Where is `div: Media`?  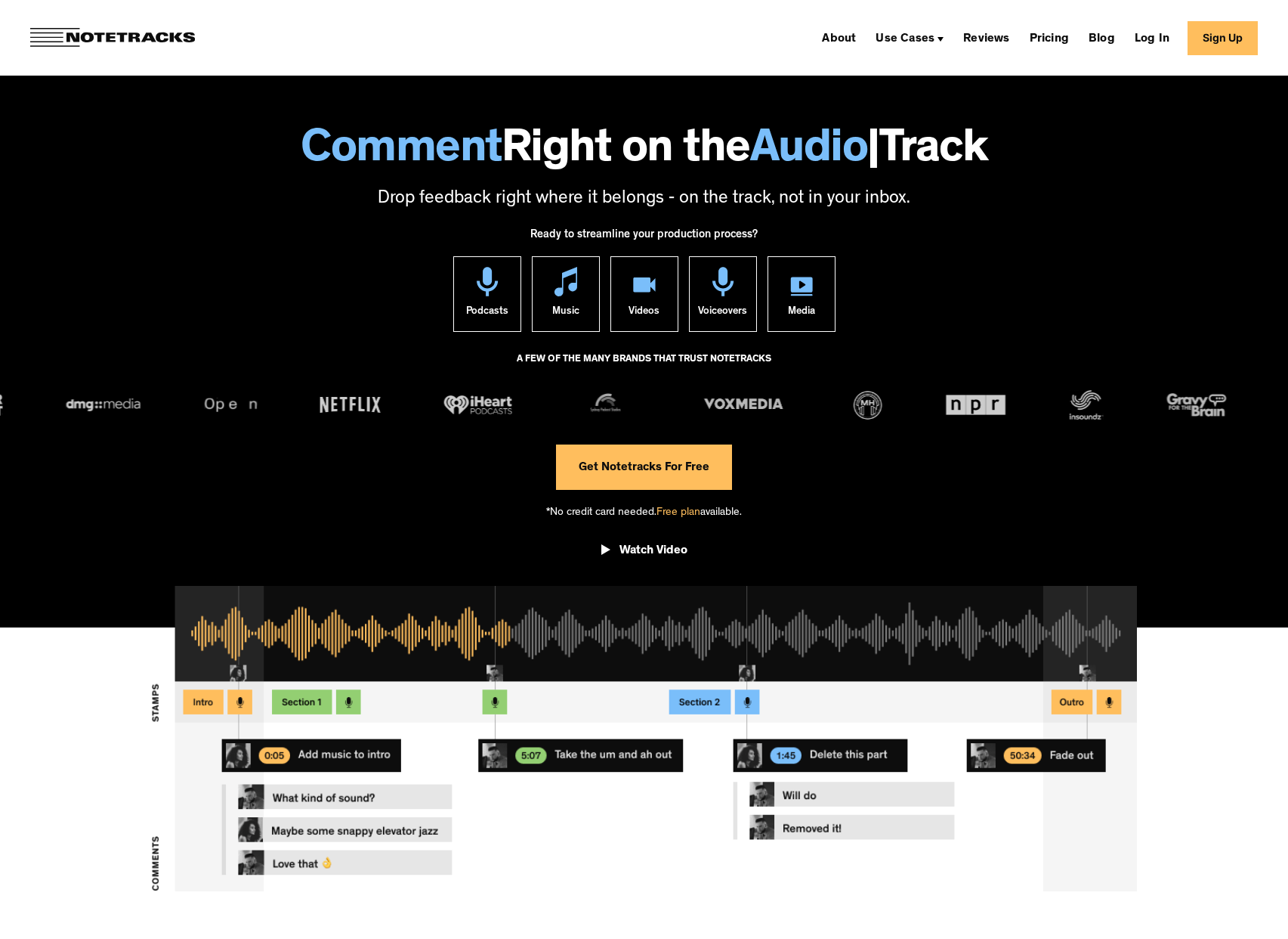 div: Media is located at coordinates (801, 314).